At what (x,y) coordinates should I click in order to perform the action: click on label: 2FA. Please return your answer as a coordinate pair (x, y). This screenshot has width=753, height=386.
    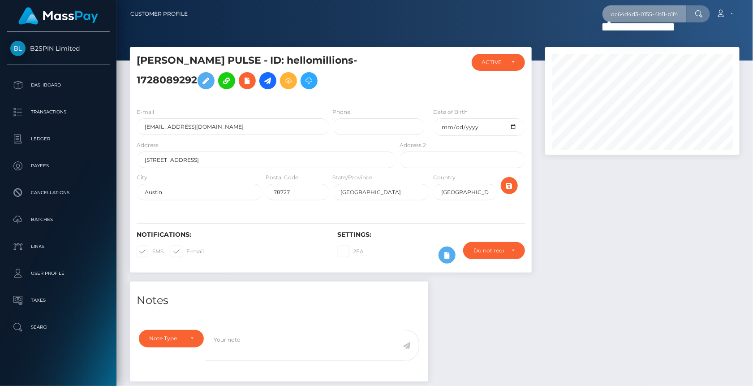
    Looking at the image, I should click on (351, 251).